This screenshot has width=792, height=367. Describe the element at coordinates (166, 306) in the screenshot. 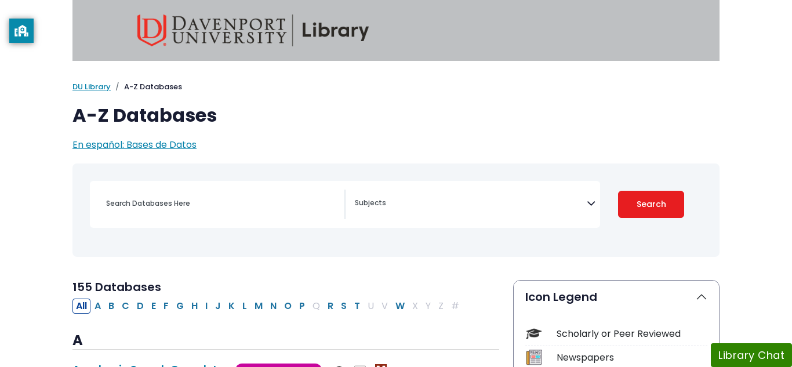

I see `button: Filter Results F` at that location.